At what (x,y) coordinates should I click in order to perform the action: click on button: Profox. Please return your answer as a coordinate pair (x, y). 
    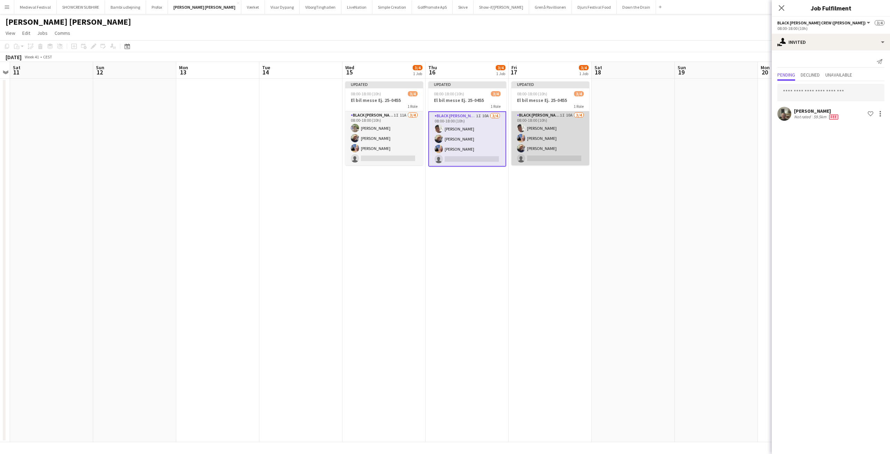
    Looking at the image, I should click on (157, 7).